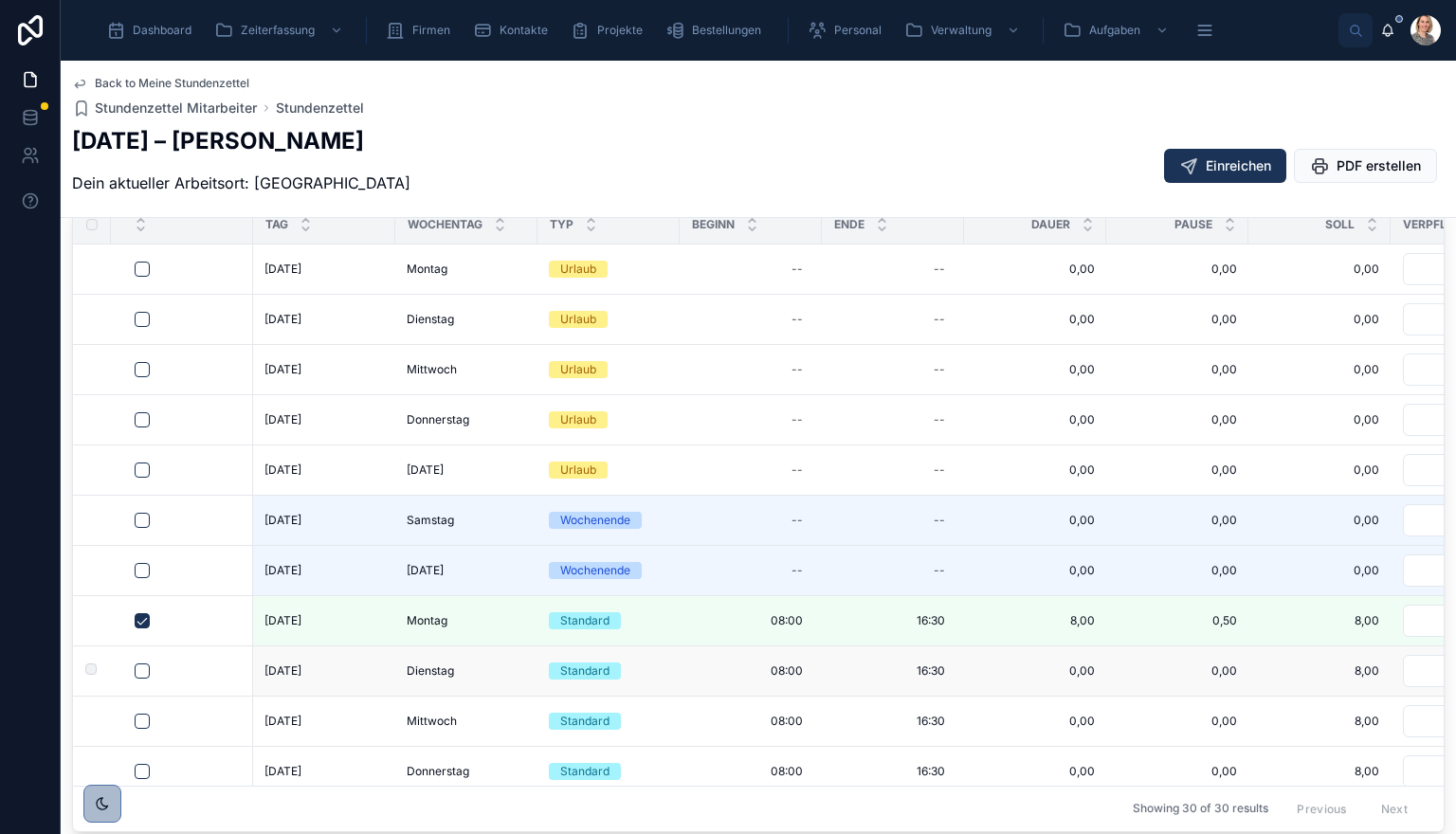 Image resolution: width=1456 pixels, height=834 pixels. Describe the element at coordinates (278, 30) in the screenshot. I see `span: Zeiterfassung` at that location.